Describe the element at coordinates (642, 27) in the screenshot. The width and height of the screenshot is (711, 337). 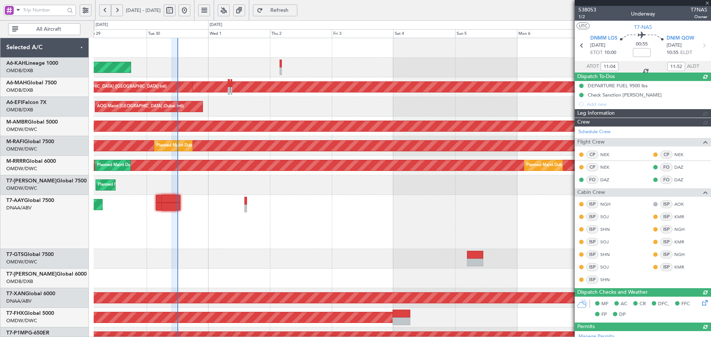
I see `span: T7-NAS` at that location.